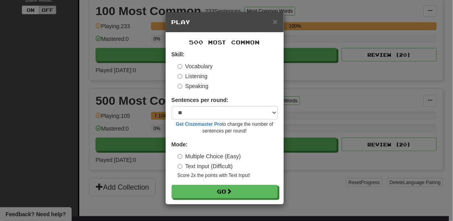 This screenshot has height=221, width=453. What do you see at coordinates (193, 86) in the screenshot?
I see `label: Speaking` at bounding box center [193, 86].